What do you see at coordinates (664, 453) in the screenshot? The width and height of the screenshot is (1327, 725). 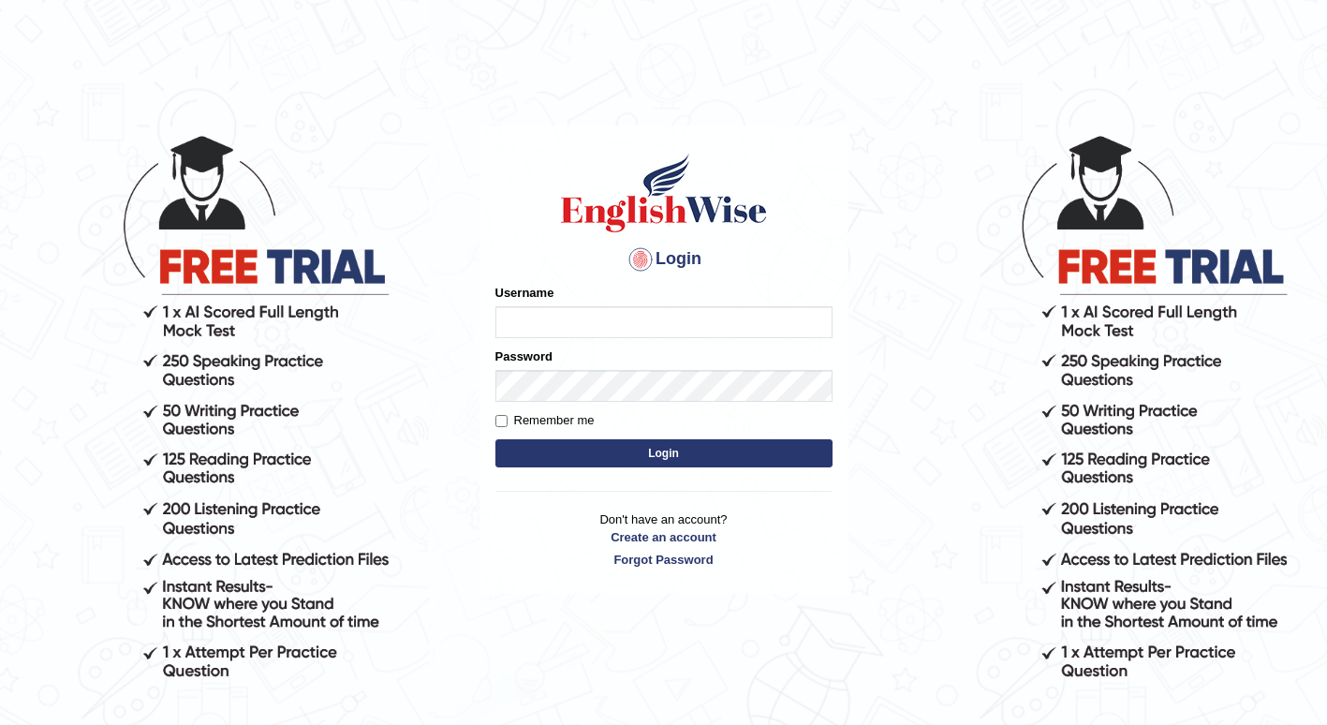 I see `button: Login` at bounding box center [664, 453].